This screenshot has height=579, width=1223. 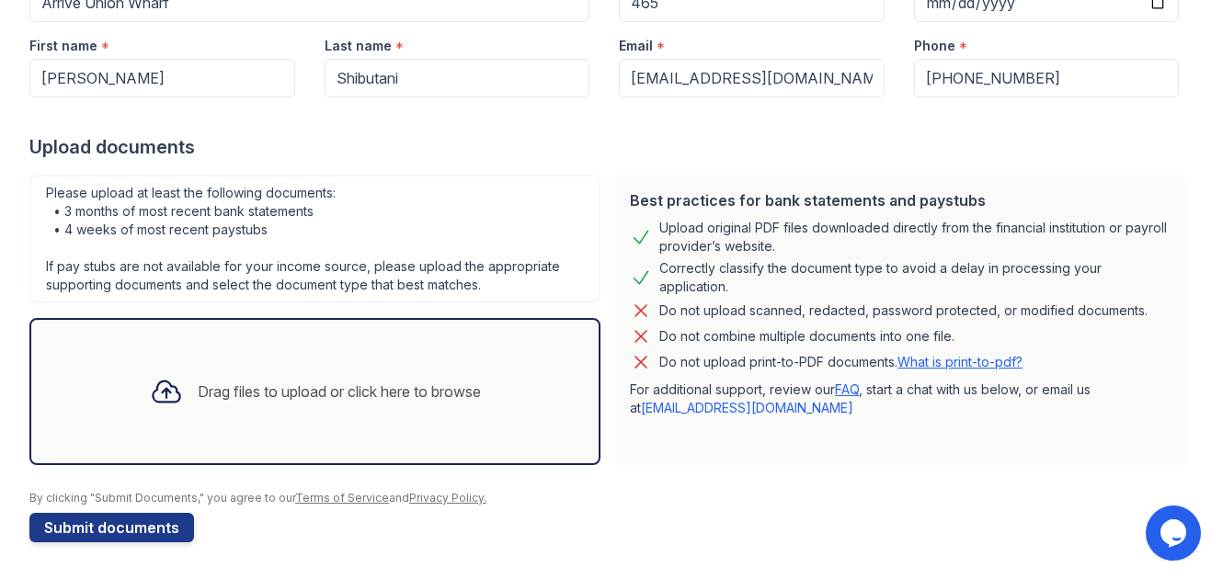 What do you see at coordinates (915, 237) in the screenshot?
I see `div: Upload original PDF files downloaded directly from the financial institution or payroll provider’...` at bounding box center [915, 237].